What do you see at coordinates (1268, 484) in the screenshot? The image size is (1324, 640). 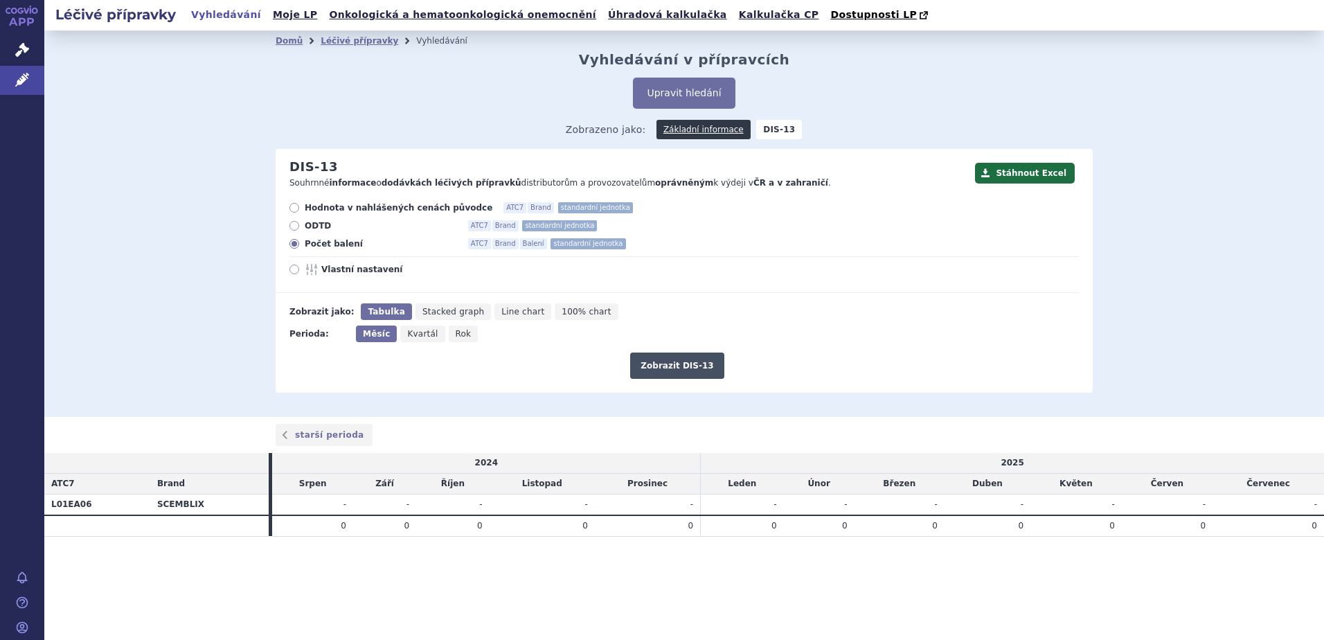 I see `td: Červenec` at bounding box center [1268, 484].